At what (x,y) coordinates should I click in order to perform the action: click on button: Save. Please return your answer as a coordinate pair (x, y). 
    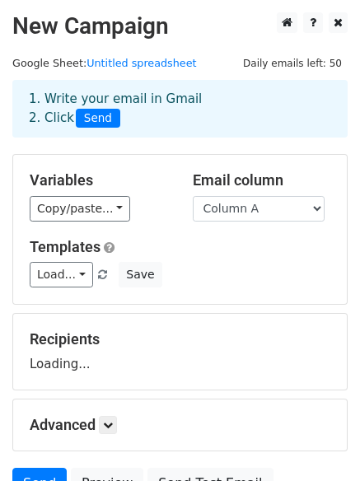
    Looking at the image, I should click on (140, 274).